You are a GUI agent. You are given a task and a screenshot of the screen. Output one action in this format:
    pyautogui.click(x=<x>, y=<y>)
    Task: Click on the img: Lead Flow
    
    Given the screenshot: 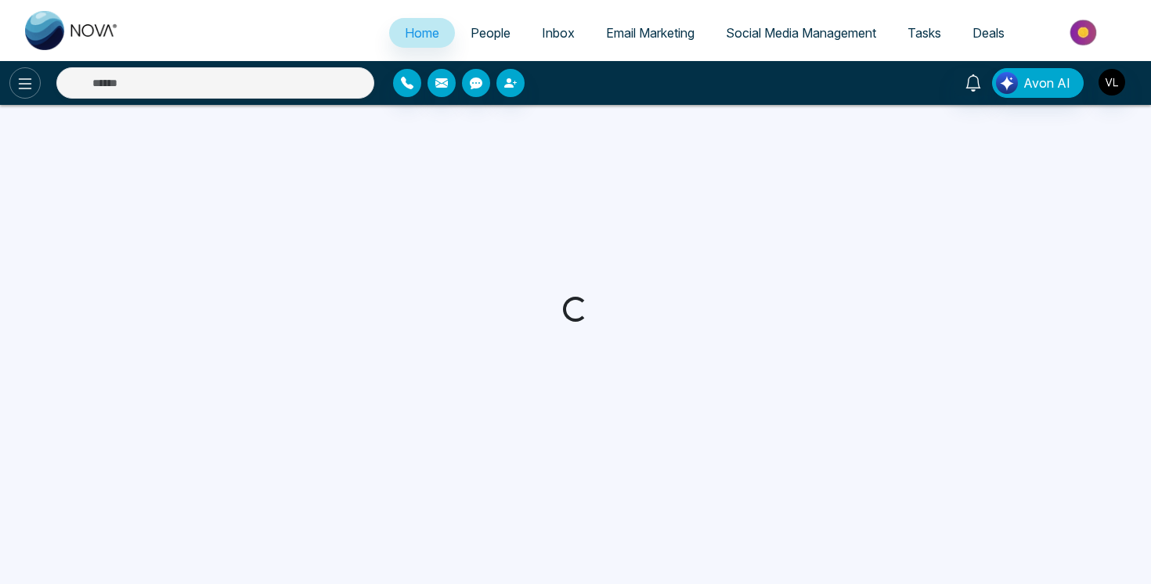 What is the action you would take?
    pyautogui.click(x=1007, y=83)
    